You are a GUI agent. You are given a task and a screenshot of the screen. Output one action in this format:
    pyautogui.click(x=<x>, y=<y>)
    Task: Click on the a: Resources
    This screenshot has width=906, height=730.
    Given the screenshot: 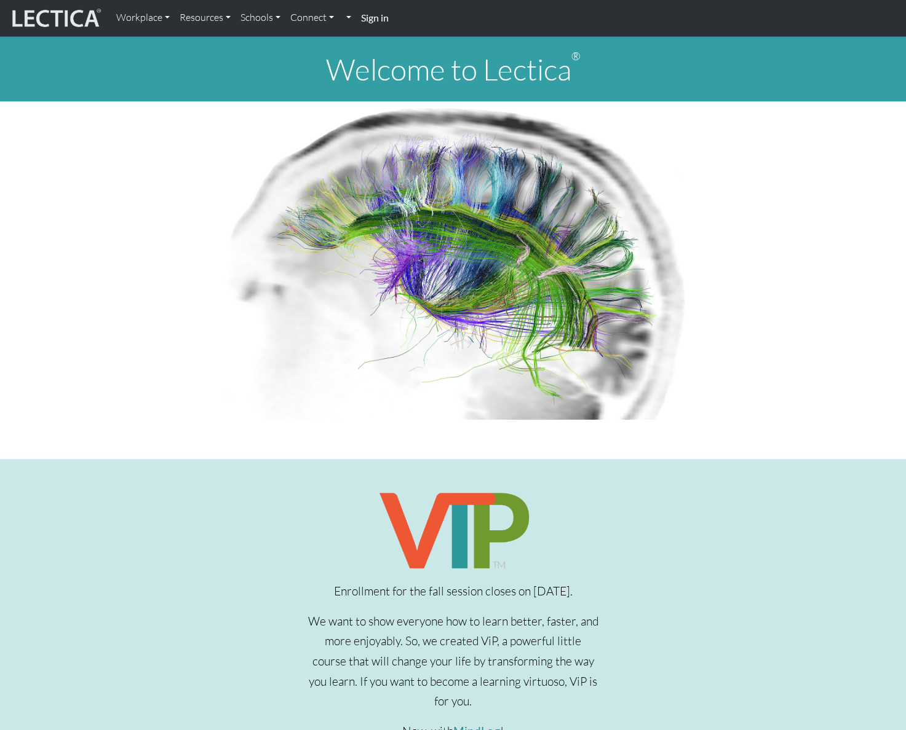 What is the action you would take?
    pyautogui.click(x=205, y=18)
    